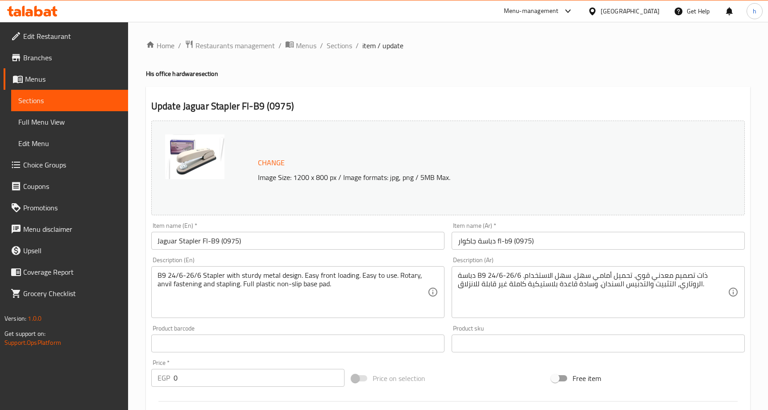 This screenshot has height=410, width=768. I want to click on nav: breadcrumb, so click(448, 46).